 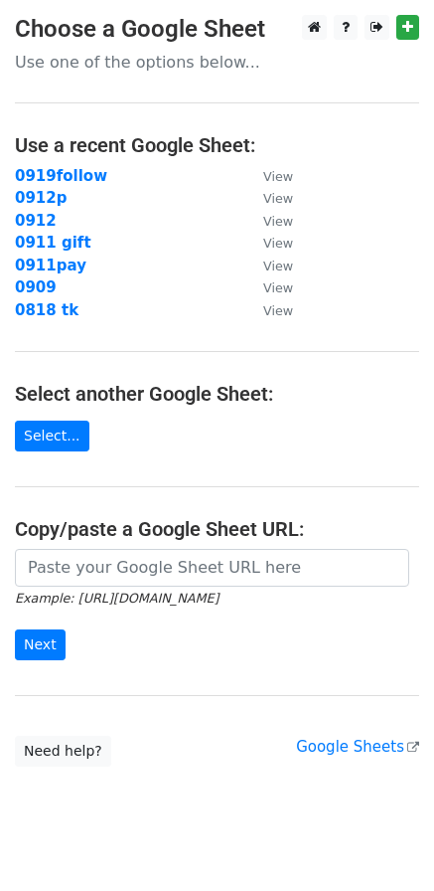 What do you see at coordinates (41, 198) in the screenshot?
I see `a: 0912p` at bounding box center [41, 198].